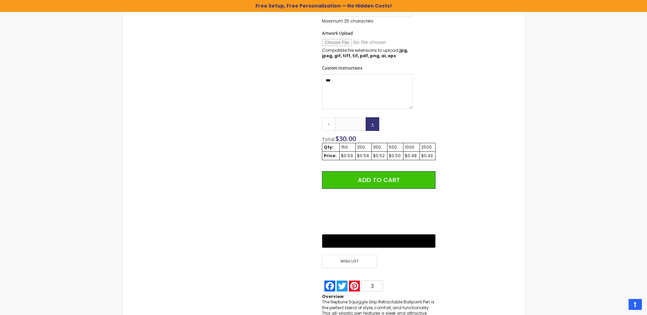 Image resolution: width=647 pixels, height=315 pixels. What do you see at coordinates (342, 68) in the screenshot?
I see `span: Custom Instructions` at bounding box center [342, 68].